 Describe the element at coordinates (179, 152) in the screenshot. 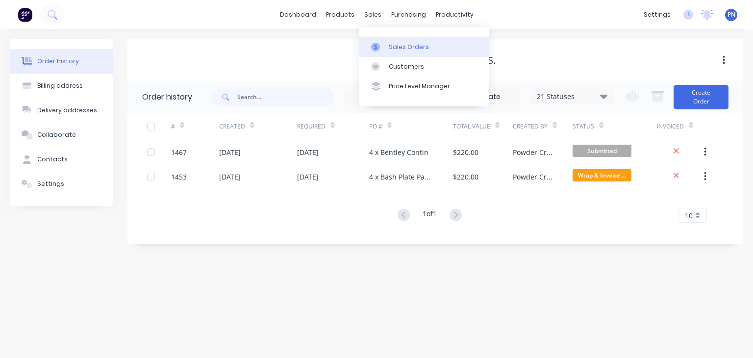

I see `div: 1467` at that location.